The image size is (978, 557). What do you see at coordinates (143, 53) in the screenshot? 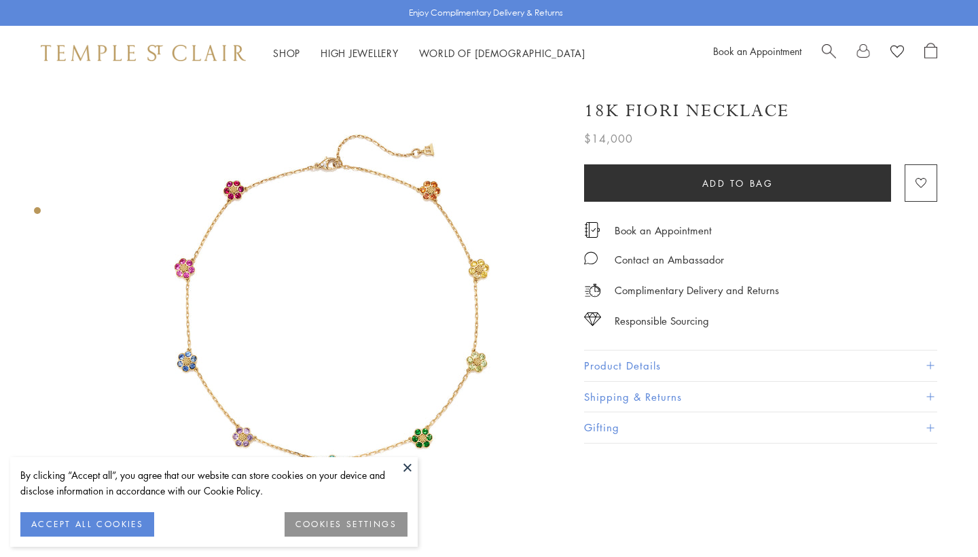
I see `img: Temple St. Clair` at bounding box center [143, 53].